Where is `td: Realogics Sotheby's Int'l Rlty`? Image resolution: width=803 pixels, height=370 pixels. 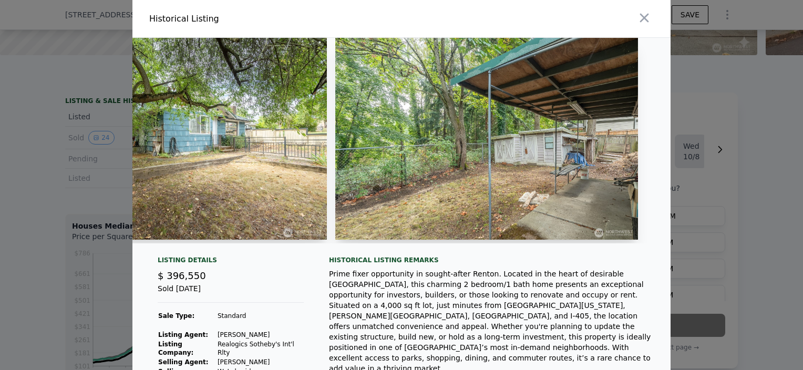
td: Realogics Sotheby's Int'l Rlty is located at coordinates (260, 349).